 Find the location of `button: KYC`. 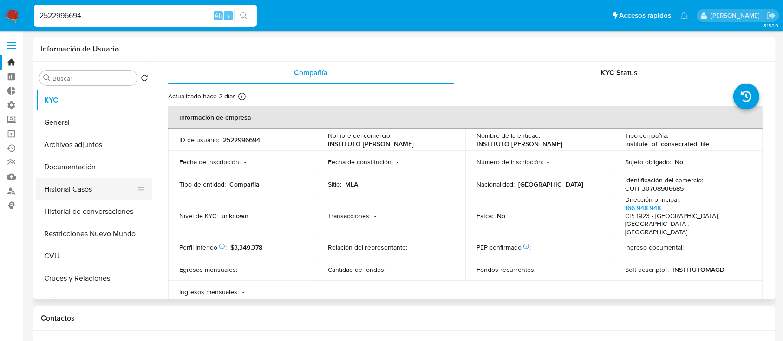

button: KYC is located at coordinates (94, 100).